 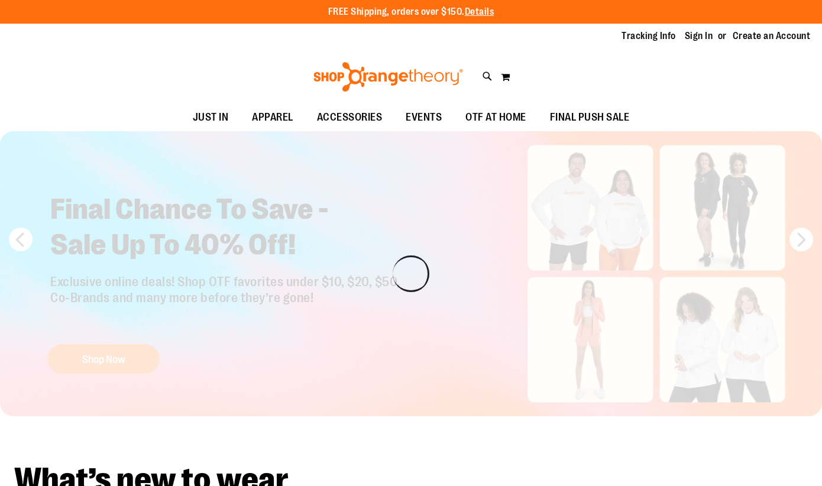 What do you see at coordinates (589, 118) in the screenshot?
I see `a: FINAL PUSH SALE` at bounding box center [589, 118].